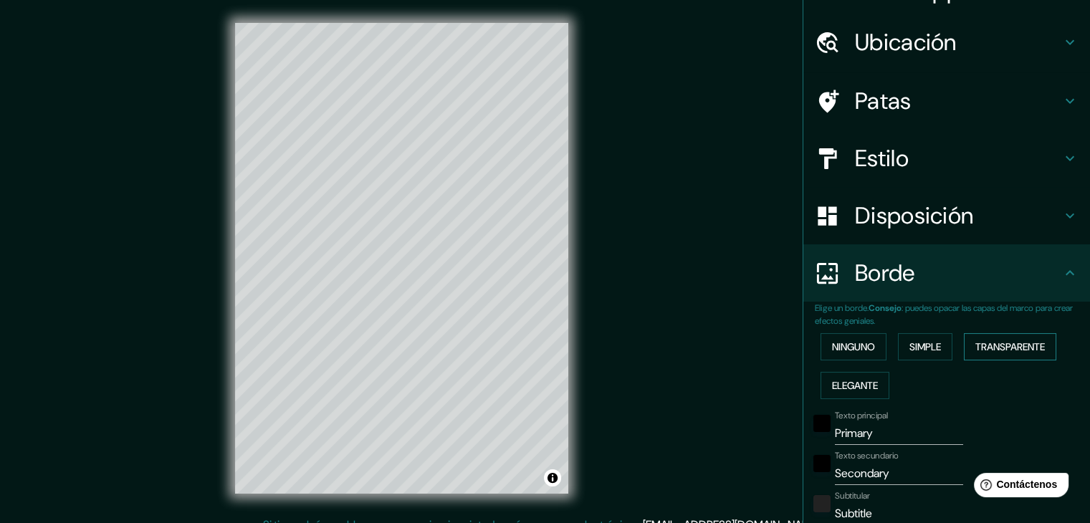 The image size is (1090, 523). Describe the element at coordinates (881, 158) in the screenshot. I see `font: Estilo` at that location.